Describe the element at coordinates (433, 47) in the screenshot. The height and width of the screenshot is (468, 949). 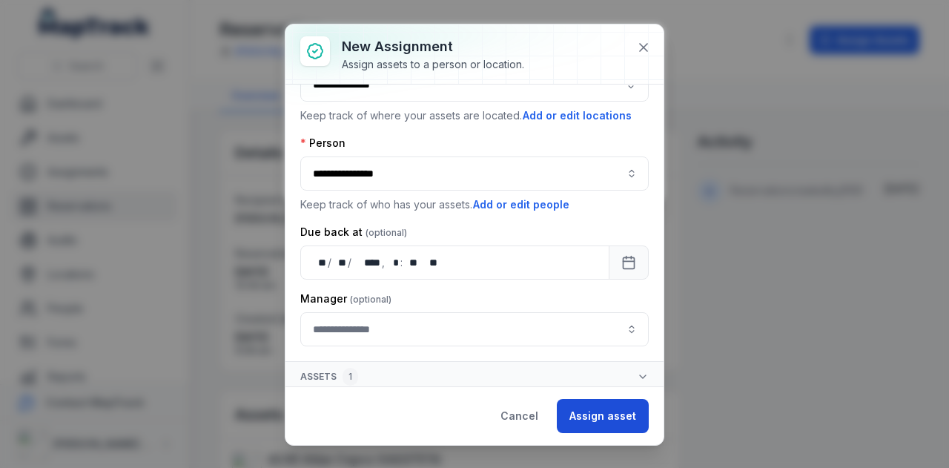
I see `h3: New assignment` at that location.